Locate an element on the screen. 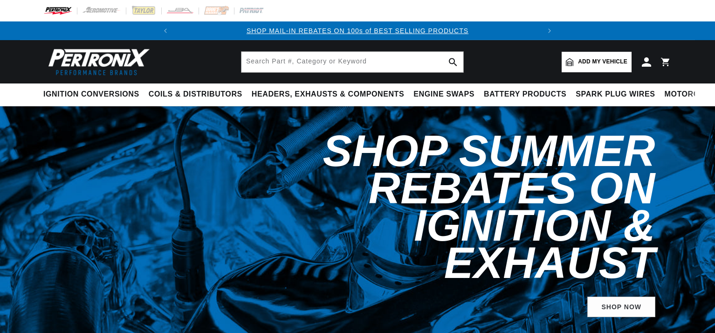  input: Search Part #, Category or Keyword is located at coordinates (352, 62).